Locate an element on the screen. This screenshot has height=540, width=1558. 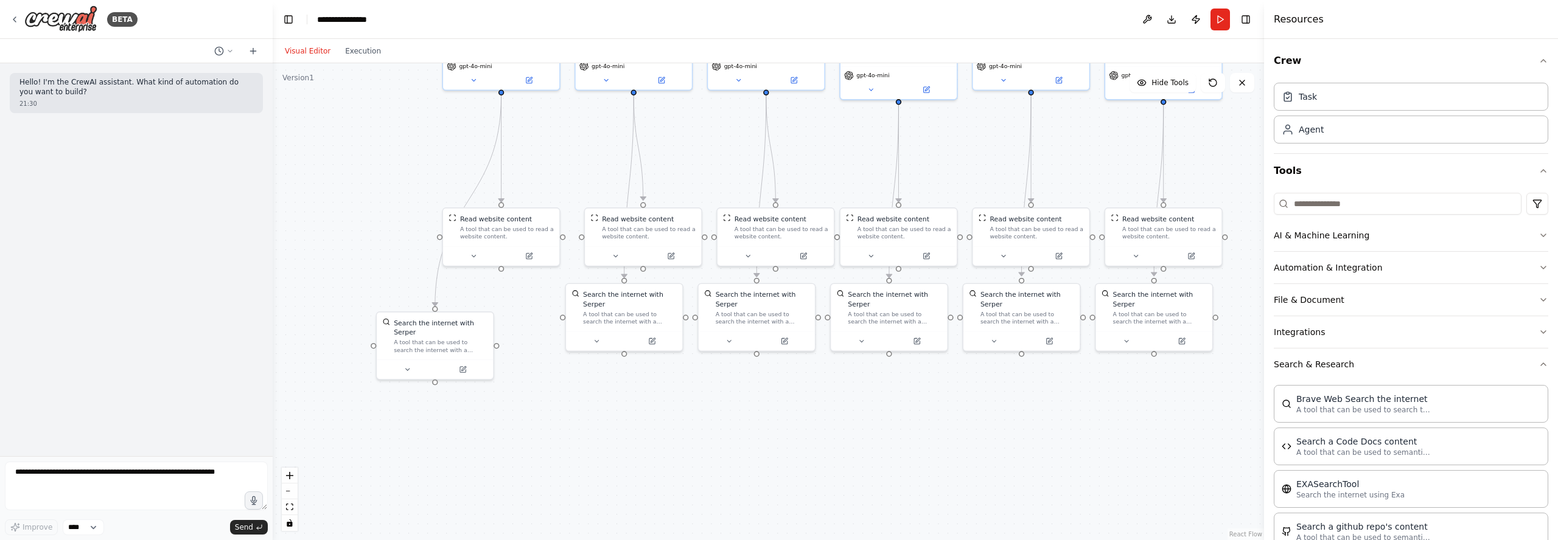
span: Improve is located at coordinates (37, 528).